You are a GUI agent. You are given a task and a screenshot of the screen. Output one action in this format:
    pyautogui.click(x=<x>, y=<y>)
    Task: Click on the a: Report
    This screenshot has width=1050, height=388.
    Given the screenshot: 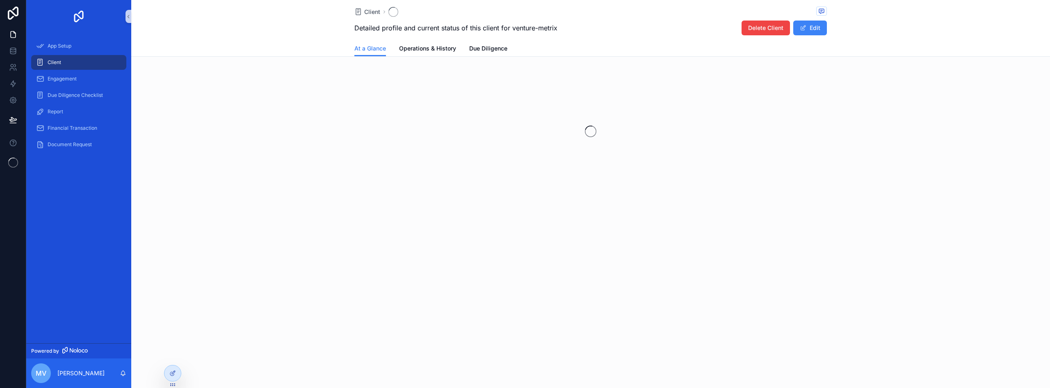 What is the action you would take?
    pyautogui.click(x=79, y=112)
    